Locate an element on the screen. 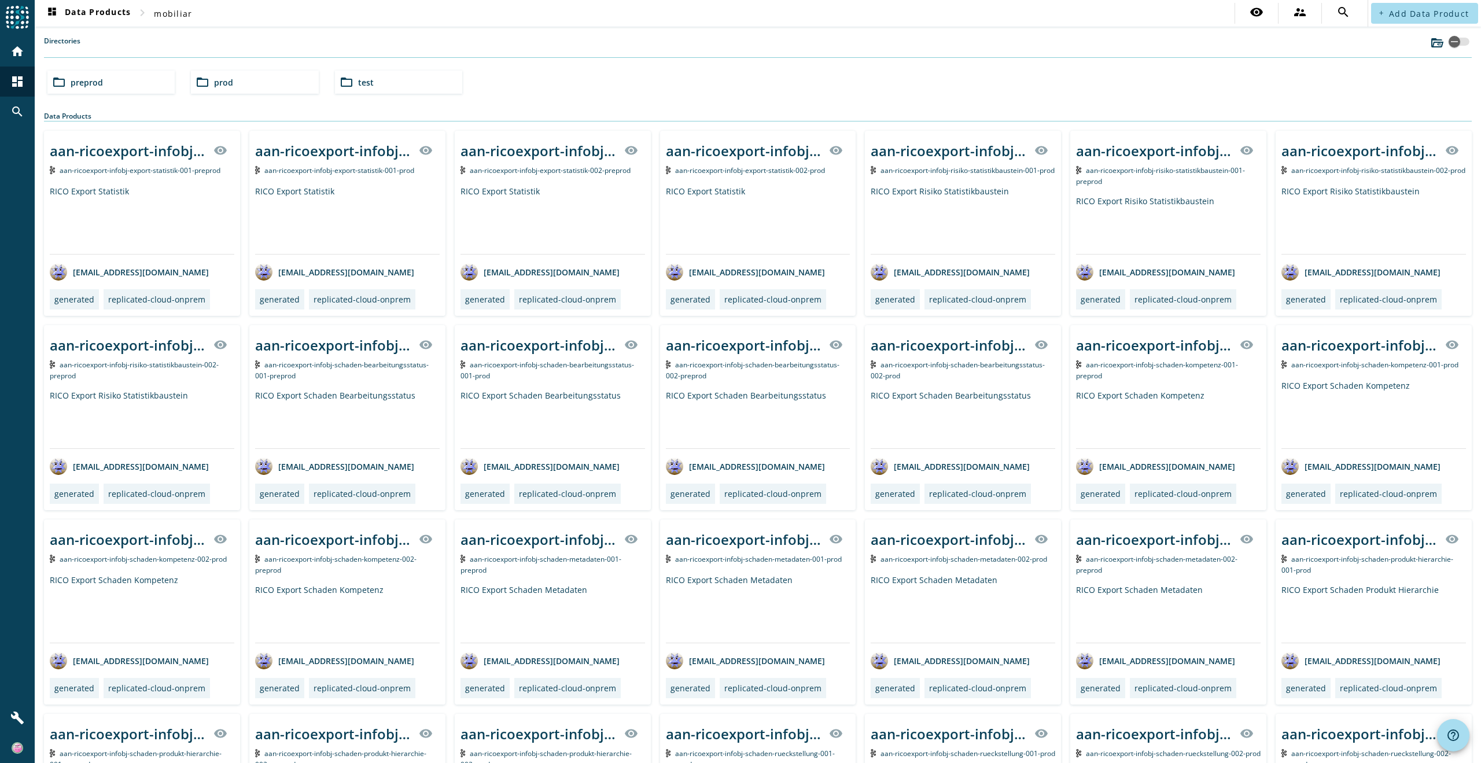 Image resolution: width=1481 pixels, height=763 pixels. span: Kafka Topic: aan-ricoexport-infobj-export-statistik-002-preprod is located at coordinates (550, 170).